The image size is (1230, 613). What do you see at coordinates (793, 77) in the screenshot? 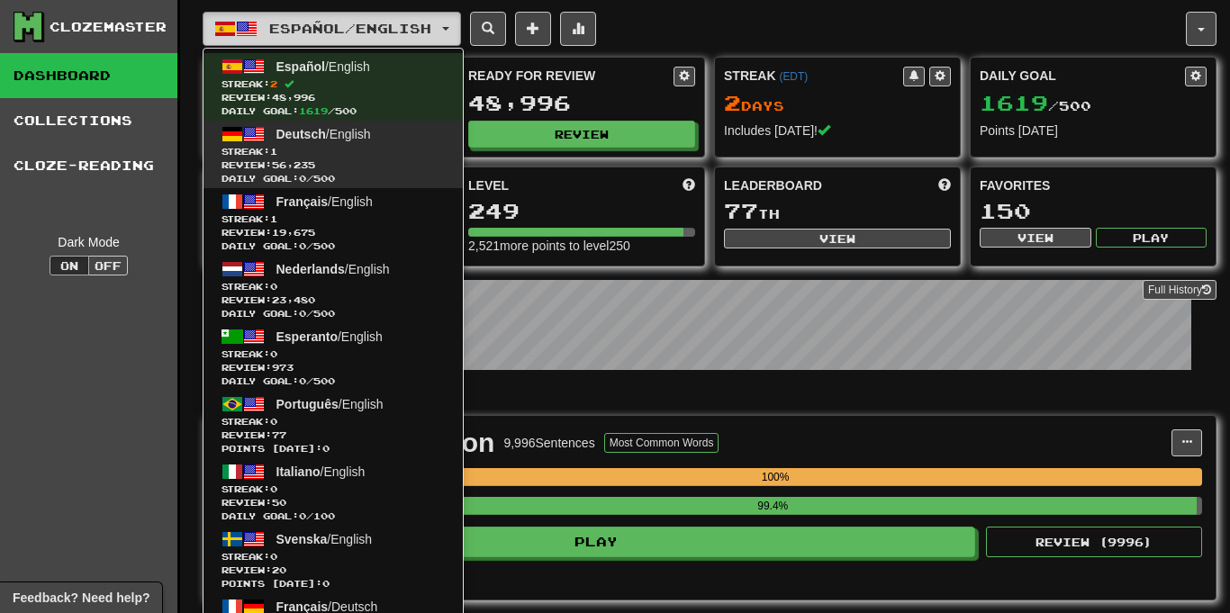
I see `a: (EDT)` at bounding box center [793, 77].